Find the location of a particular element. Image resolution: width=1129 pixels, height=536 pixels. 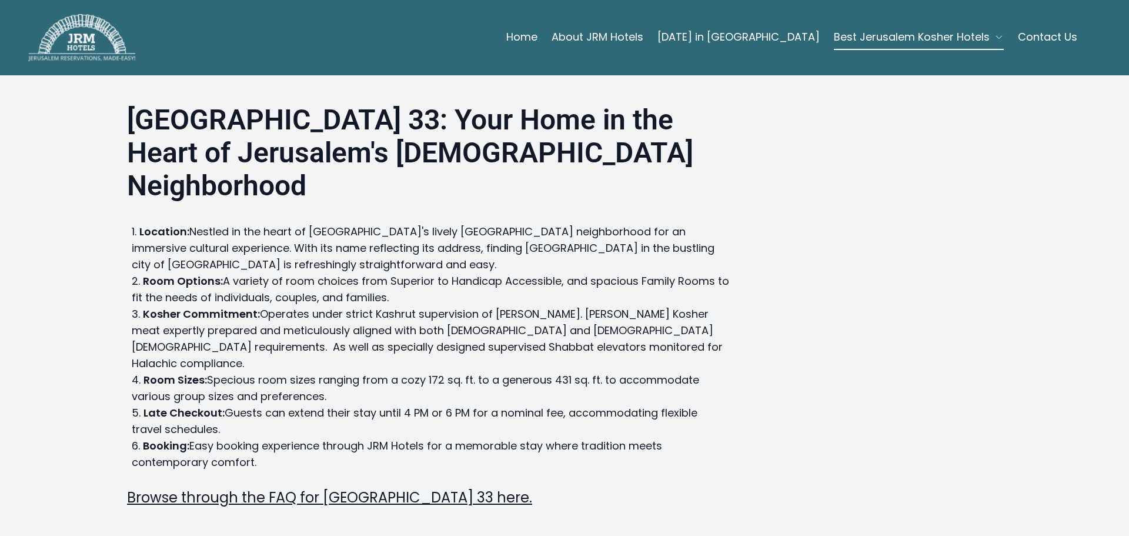

strong: Room Sizes: is located at coordinates (175, 379).